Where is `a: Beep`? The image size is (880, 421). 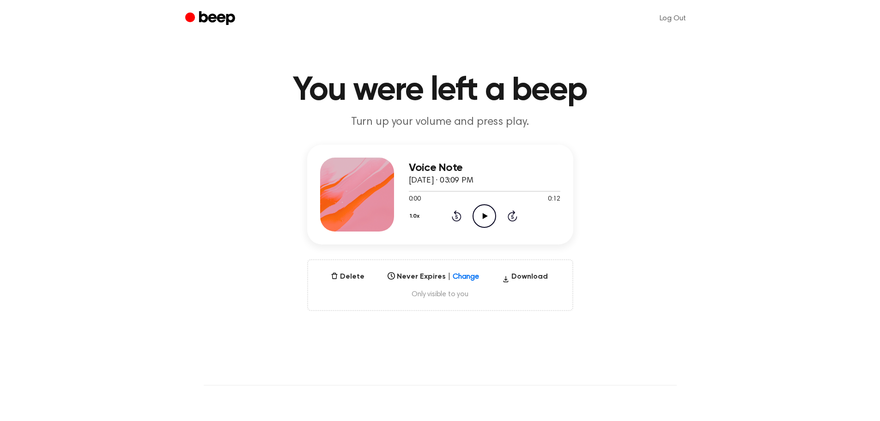 a: Beep is located at coordinates (211, 18).